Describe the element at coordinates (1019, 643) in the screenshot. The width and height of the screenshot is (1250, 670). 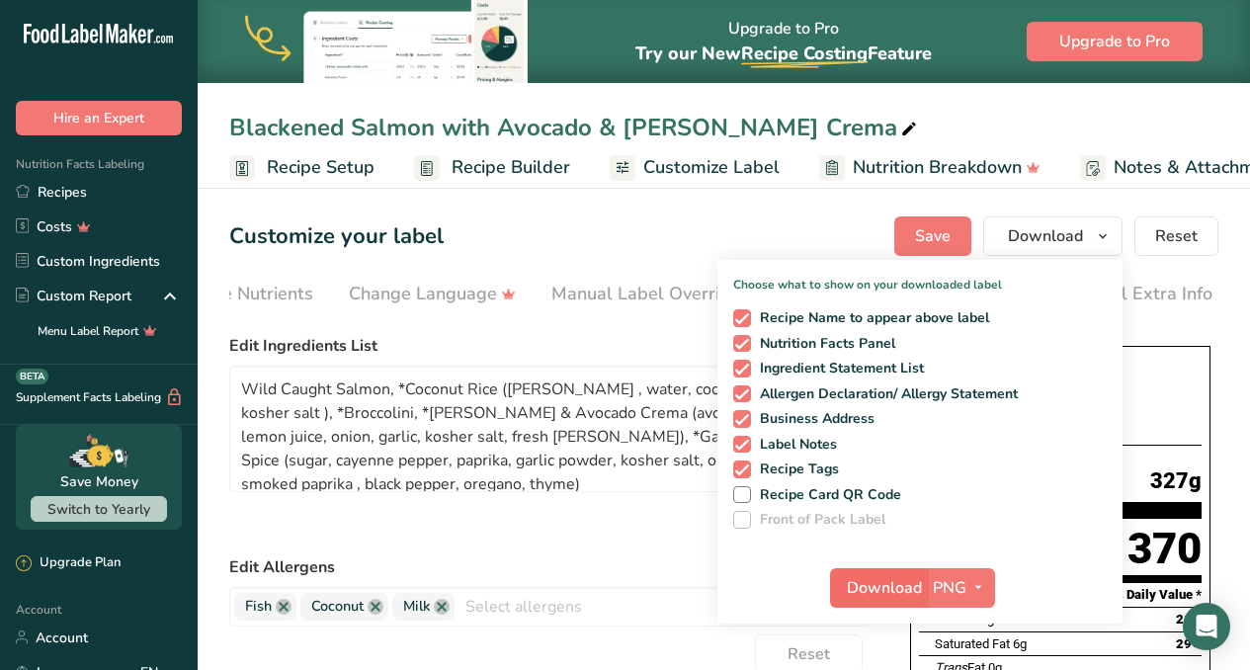
I see `span: 6g` at that location.